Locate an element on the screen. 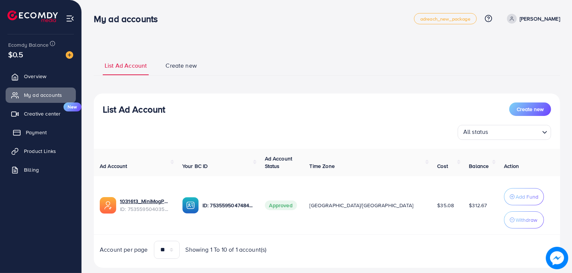 This screenshot has width=572, height=273. span: ID: 7535595040358465553 is located at coordinates (145, 209).